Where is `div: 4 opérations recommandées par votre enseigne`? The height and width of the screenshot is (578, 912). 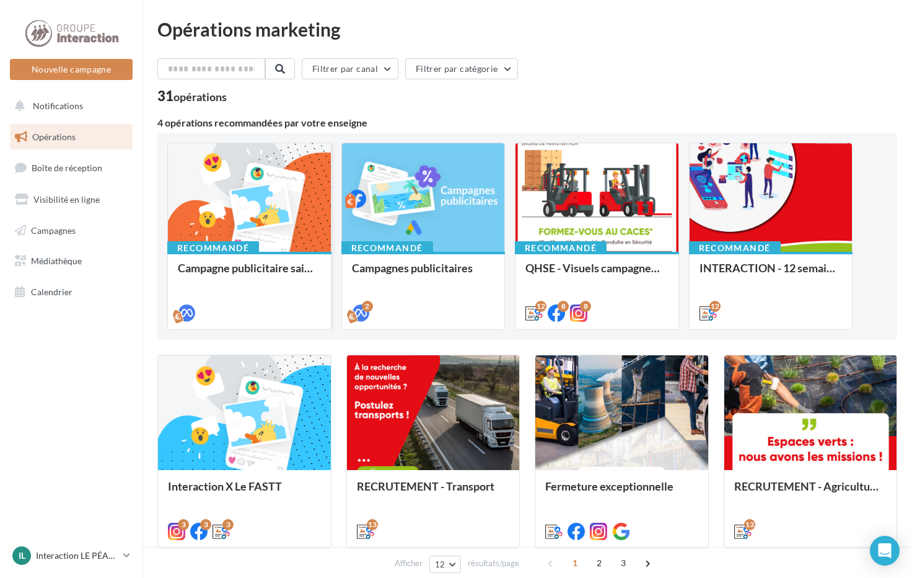 div: 4 opérations recommandées par votre enseigne is located at coordinates (527, 123).